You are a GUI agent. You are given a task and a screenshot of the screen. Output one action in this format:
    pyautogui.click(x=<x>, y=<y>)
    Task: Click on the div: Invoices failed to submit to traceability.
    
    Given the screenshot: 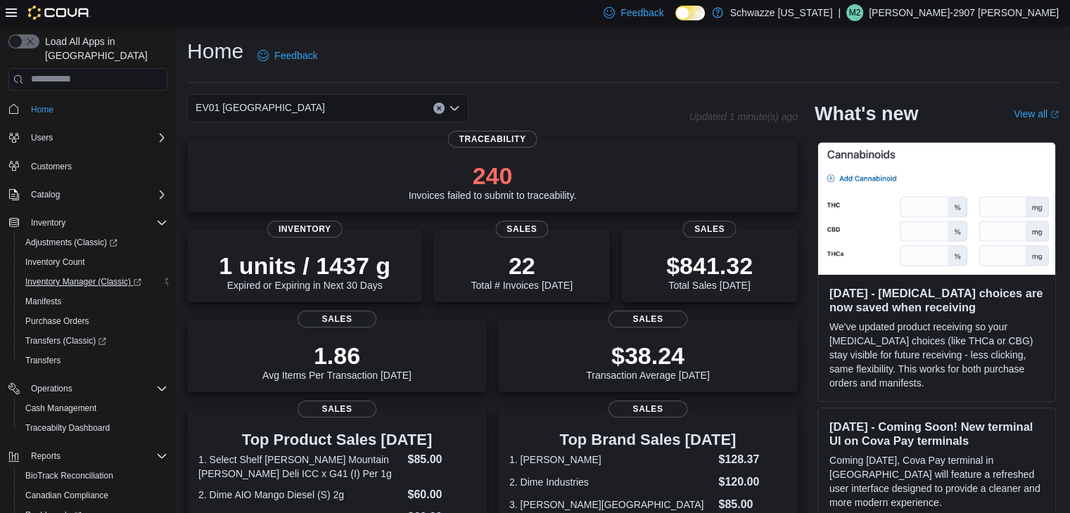 What is the action you would take?
    pyautogui.click(x=492, y=181)
    